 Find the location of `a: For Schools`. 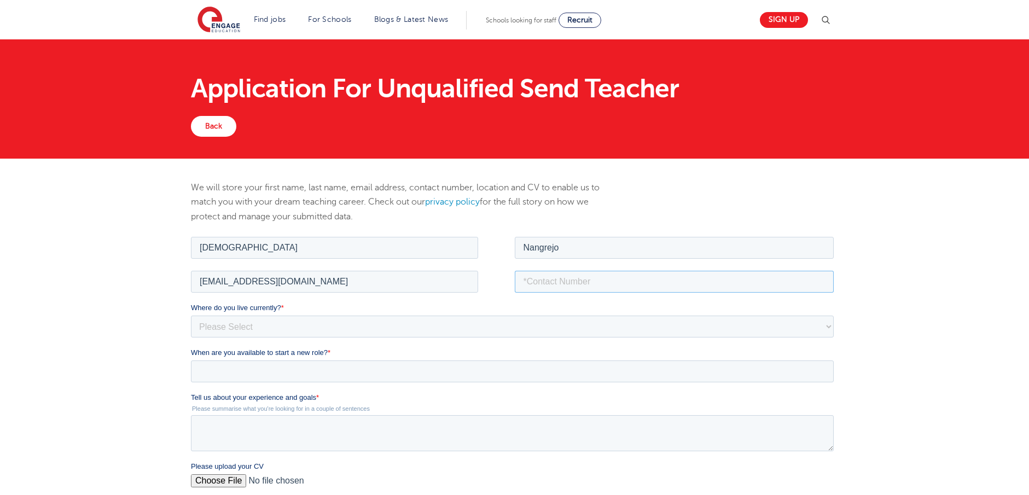

a: For Schools is located at coordinates (329, 19).